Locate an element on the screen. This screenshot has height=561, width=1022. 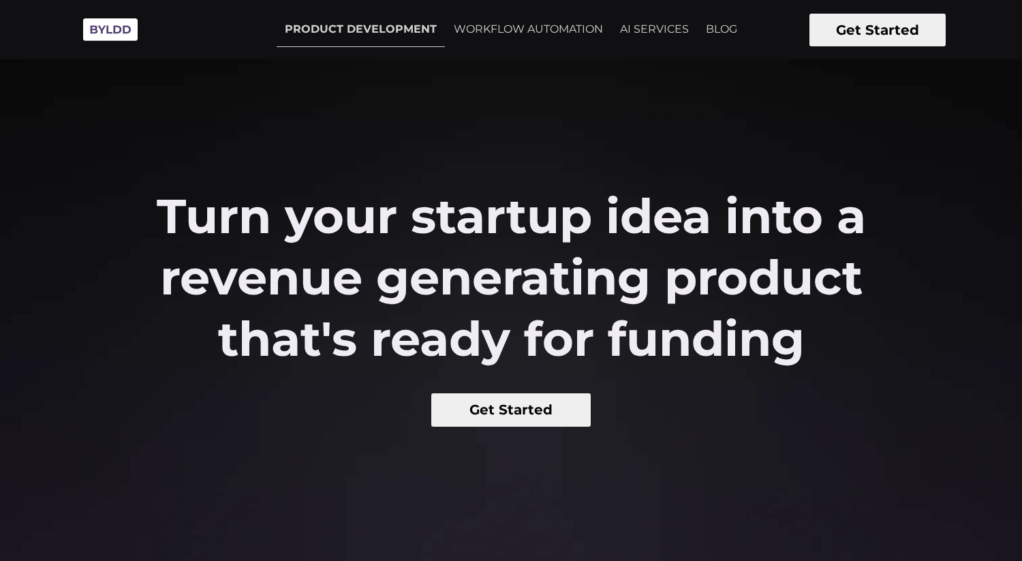
img: Byldd - Product Development Company is located at coordinates (110, 29).